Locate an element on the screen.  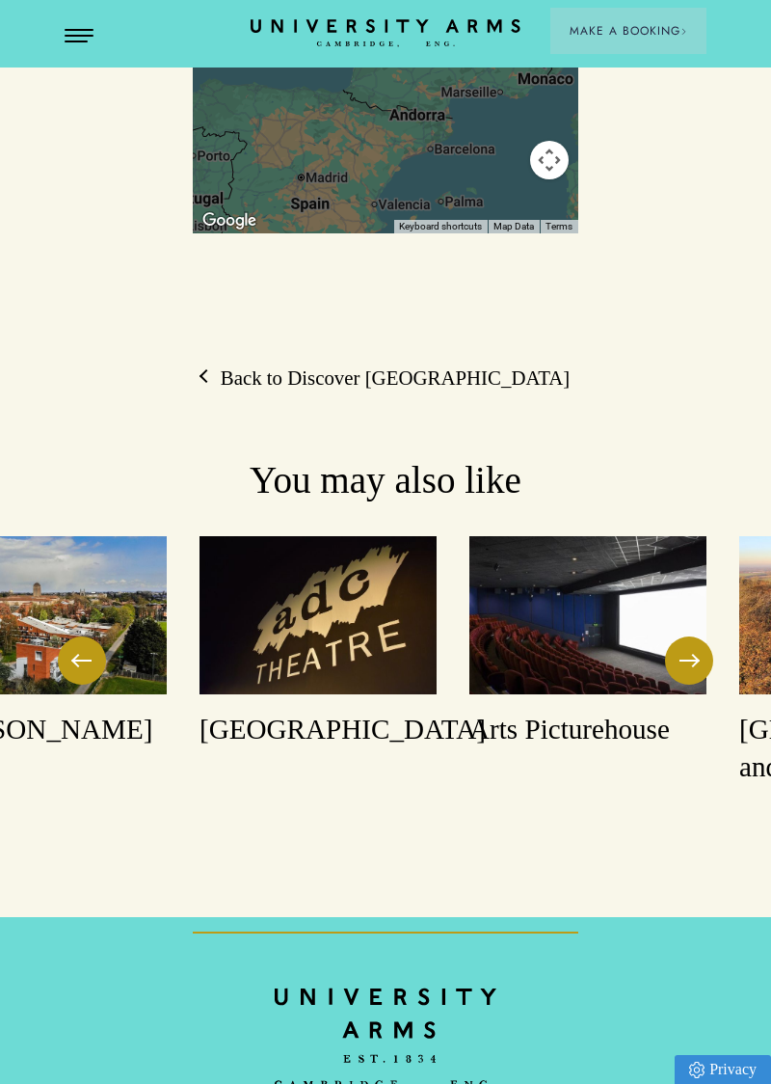
button: Map camera controls is located at coordinates (550, 160).